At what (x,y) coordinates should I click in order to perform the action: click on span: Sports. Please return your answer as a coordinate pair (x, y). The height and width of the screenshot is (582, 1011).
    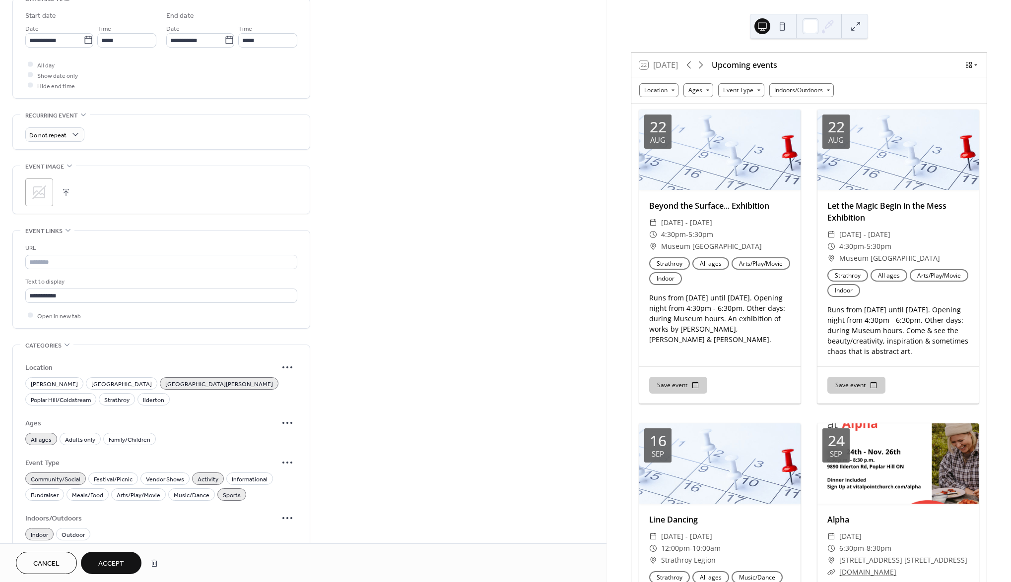
    Looking at the image, I should click on (232, 495).